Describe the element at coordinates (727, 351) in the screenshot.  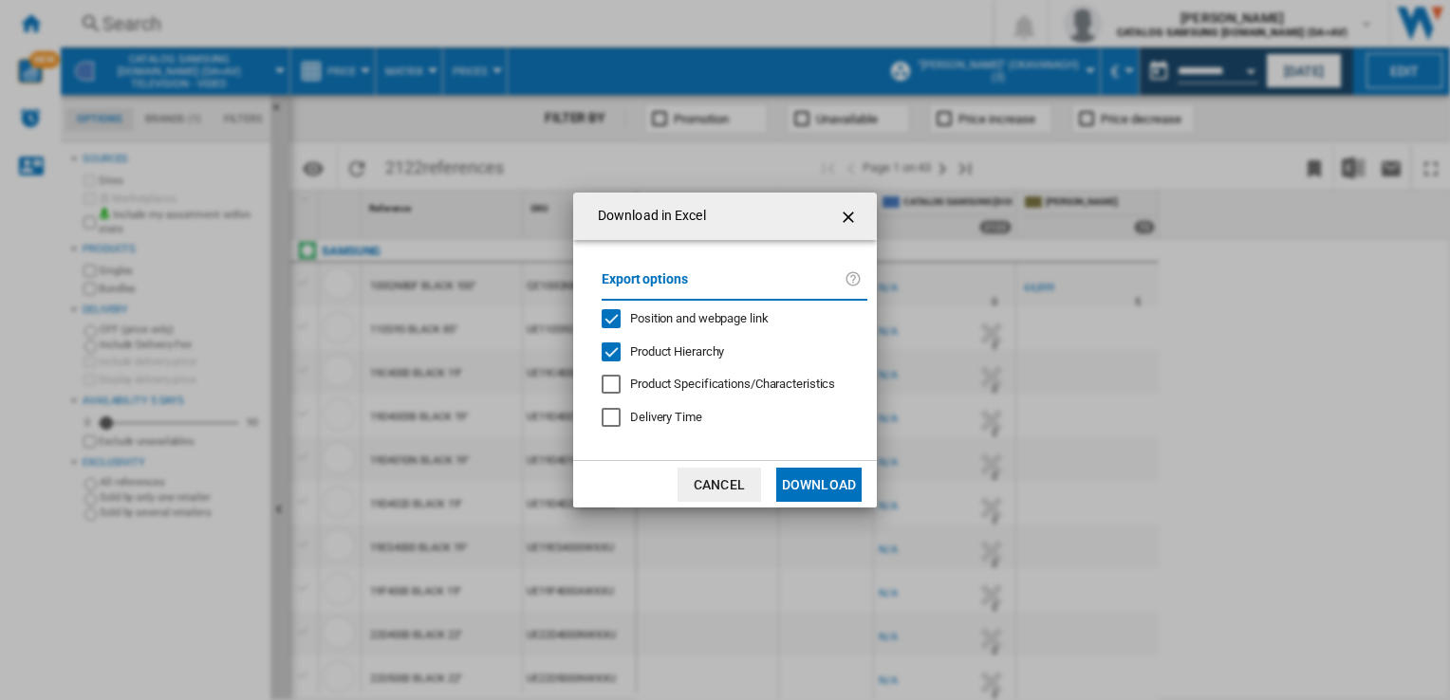
I see `md-checkbox: Product Hierarchy` at that location.